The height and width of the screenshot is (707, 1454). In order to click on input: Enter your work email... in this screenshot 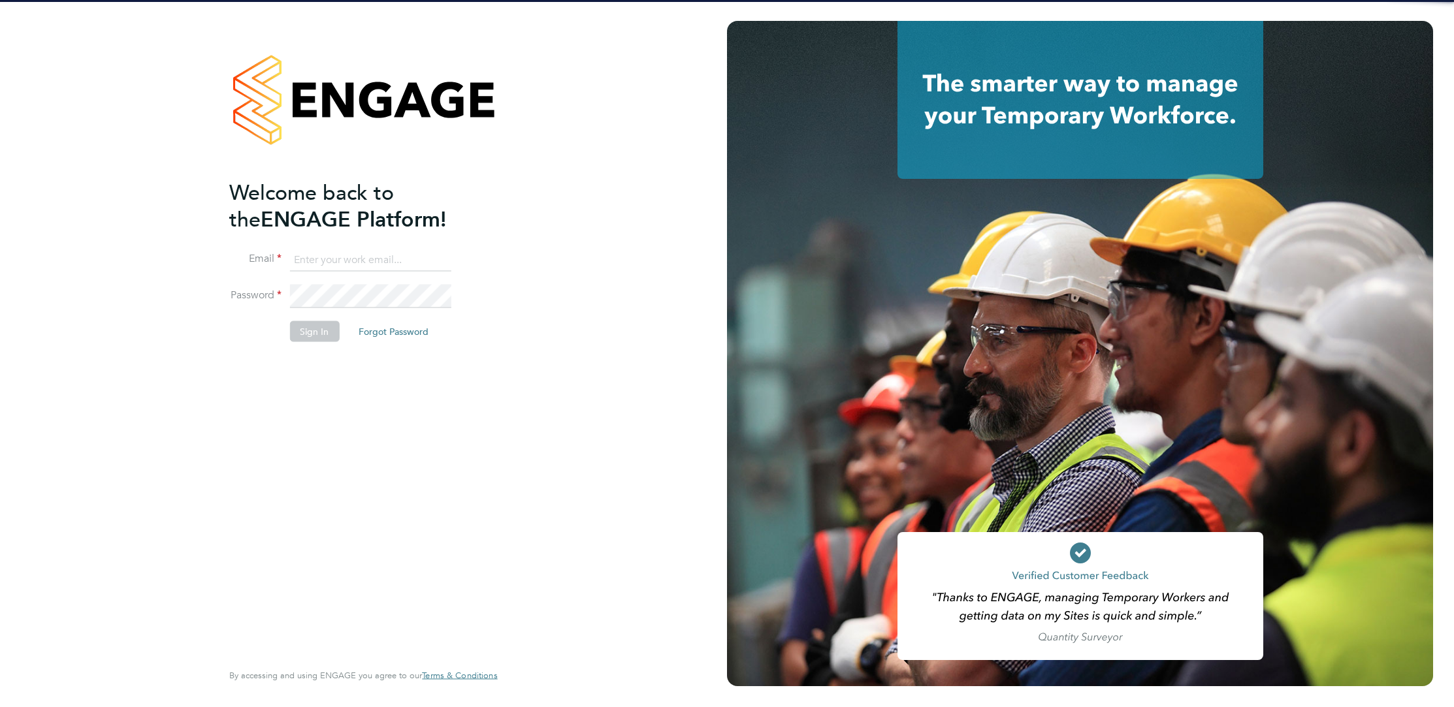, I will do `click(370, 260)`.